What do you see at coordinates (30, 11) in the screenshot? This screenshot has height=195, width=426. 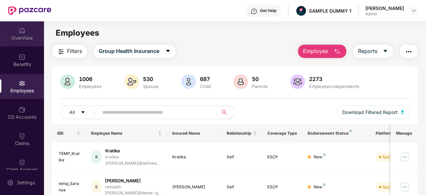 I see `img: New Pazcare Logo` at bounding box center [30, 11].